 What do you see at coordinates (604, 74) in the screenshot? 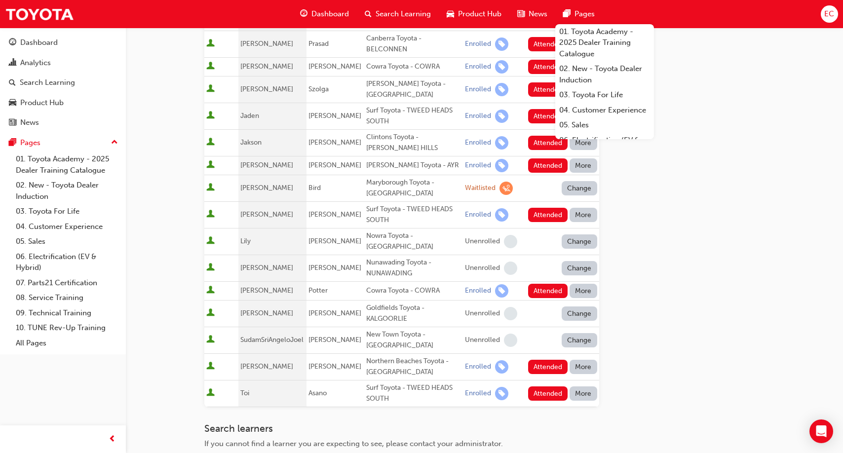
I see `a: 02. New - Toyota Dealer Induction` at bounding box center [604, 74].